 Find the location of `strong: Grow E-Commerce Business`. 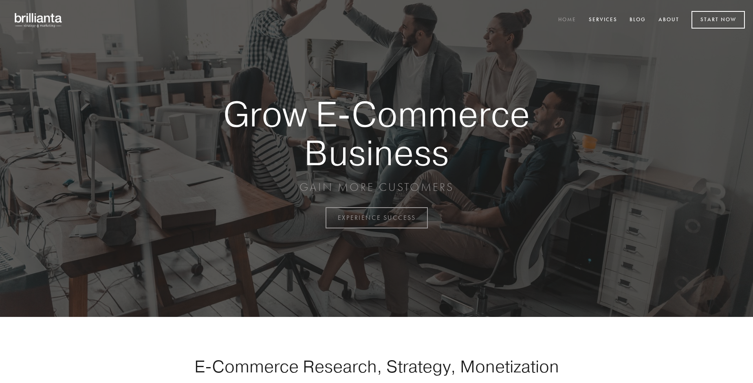

strong: Grow E-Commerce Business is located at coordinates (376, 133).